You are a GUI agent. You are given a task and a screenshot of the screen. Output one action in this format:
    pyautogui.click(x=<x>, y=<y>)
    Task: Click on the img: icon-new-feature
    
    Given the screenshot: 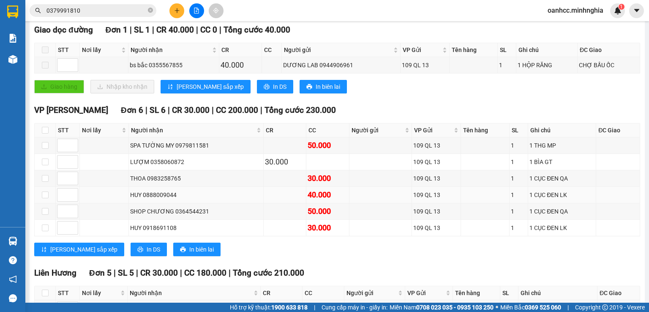 What is the action you would take?
    pyautogui.click(x=617, y=11)
    